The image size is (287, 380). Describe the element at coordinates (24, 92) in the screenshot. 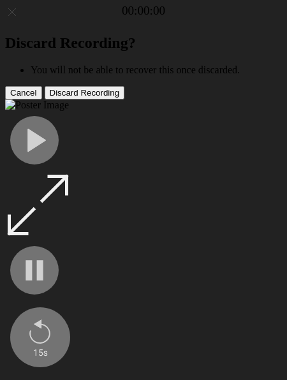

I see `button: Cancel` at that location.